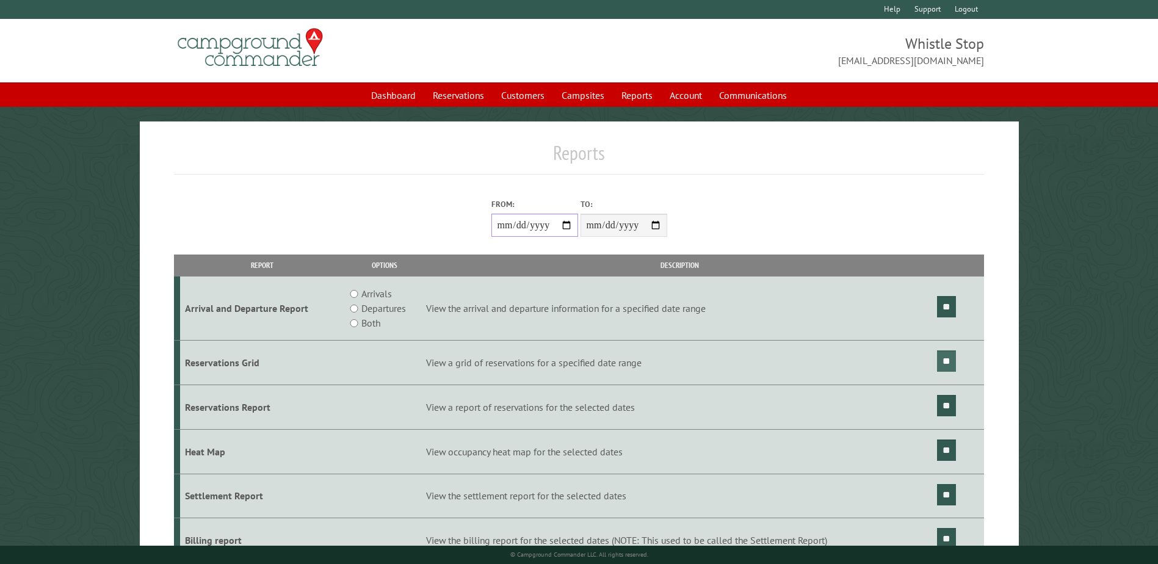 This screenshot has height=564, width=1158. What do you see at coordinates (370, 323) in the screenshot?
I see `label: Both` at bounding box center [370, 323].